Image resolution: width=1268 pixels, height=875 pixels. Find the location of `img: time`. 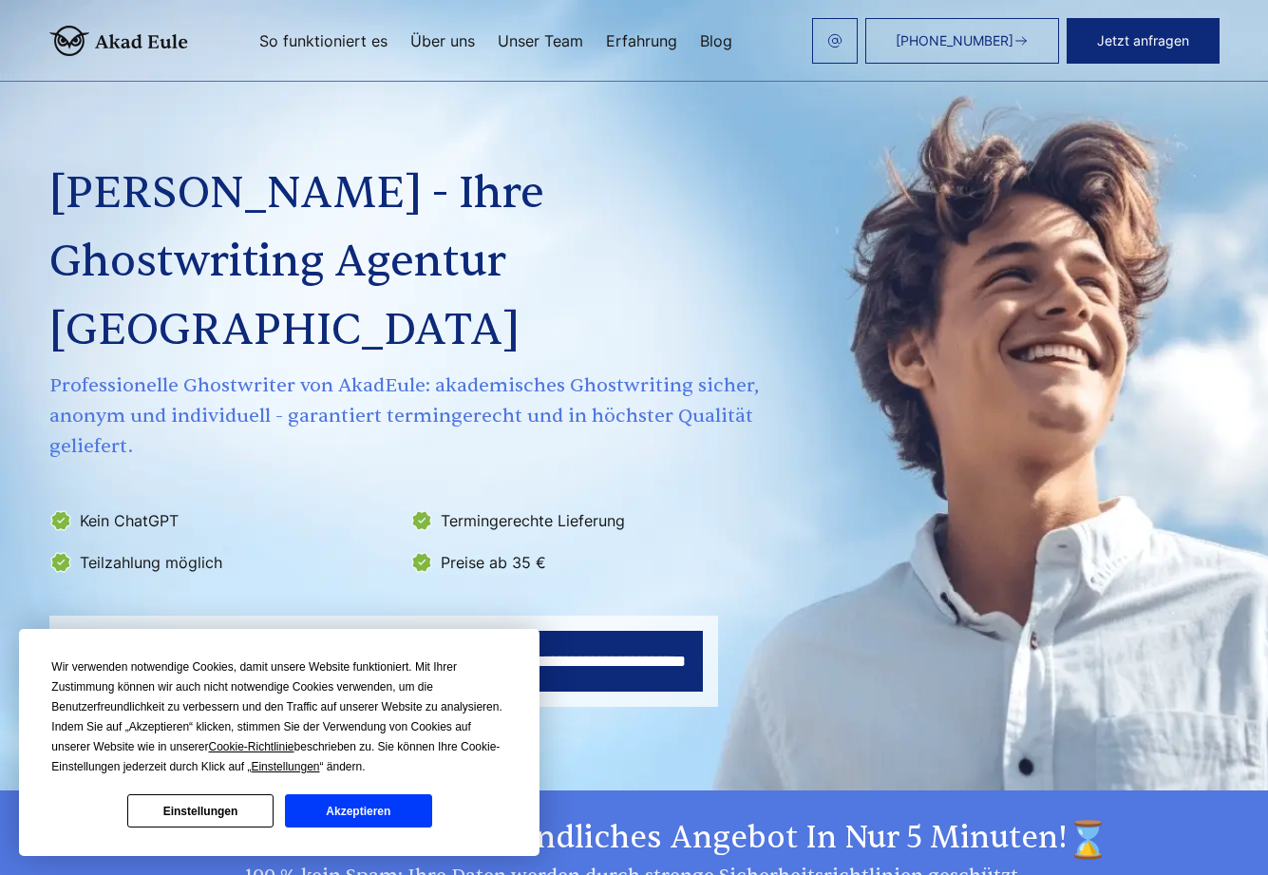

img: time is located at coordinates (1089, 840).